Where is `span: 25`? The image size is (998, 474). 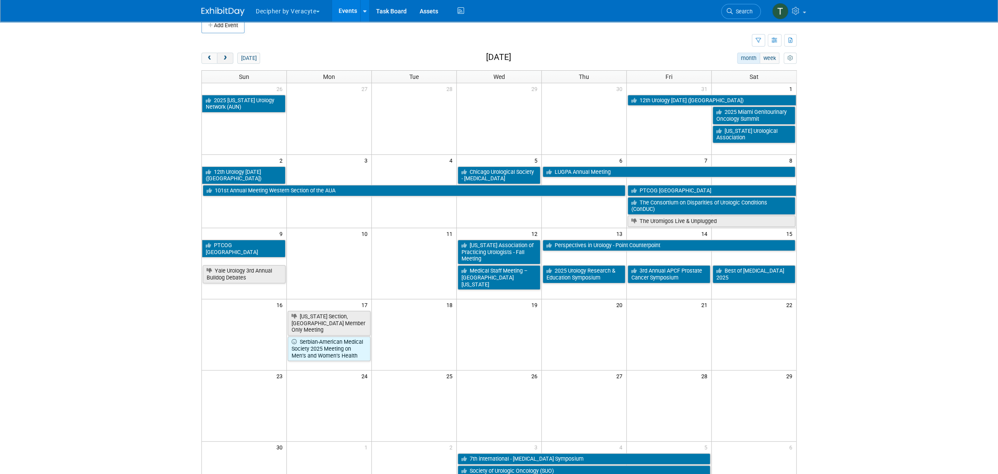
span: 25 is located at coordinates (451, 376).